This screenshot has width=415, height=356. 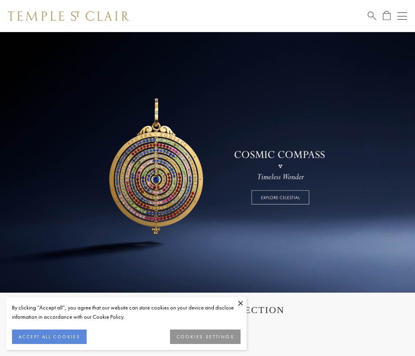 What do you see at coordinates (402, 16) in the screenshot?
I see `button: Open navigation` at bounding box center [402, 16].